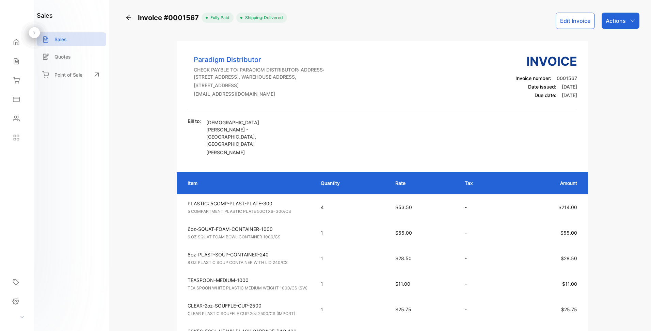 The width and height of the screenshot is (651, 331). Describe the element at coordinates (63, 56) in the screenshot. I see `p: Quotes` at that location.